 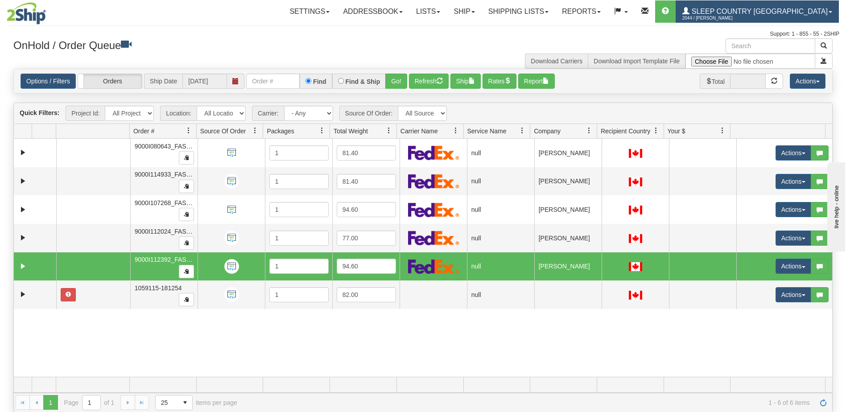 I want to click on button: Report, so click(x=537, y=81).